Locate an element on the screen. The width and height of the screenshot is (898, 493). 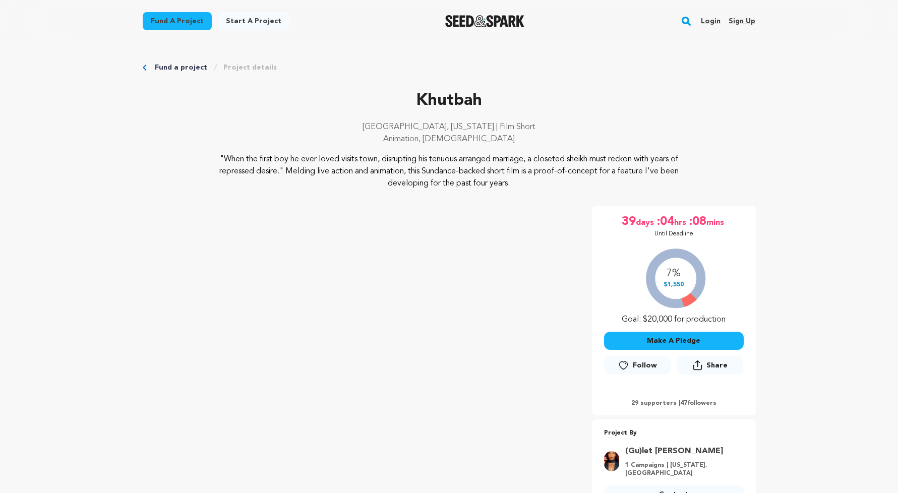
span: Follow is located at coordinates (645, 366).